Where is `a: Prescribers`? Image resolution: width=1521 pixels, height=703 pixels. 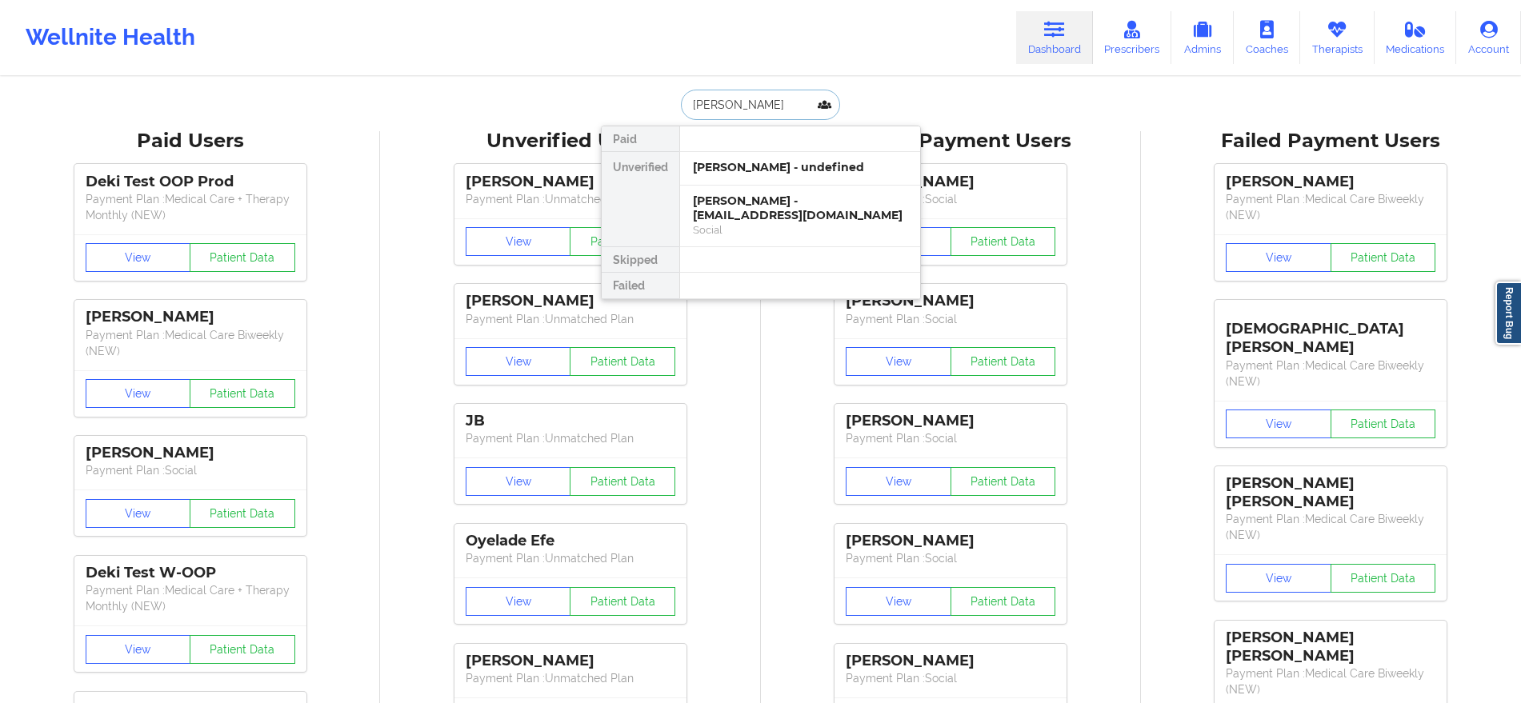
a: Prescribers is located at coordinates (1132, 38).